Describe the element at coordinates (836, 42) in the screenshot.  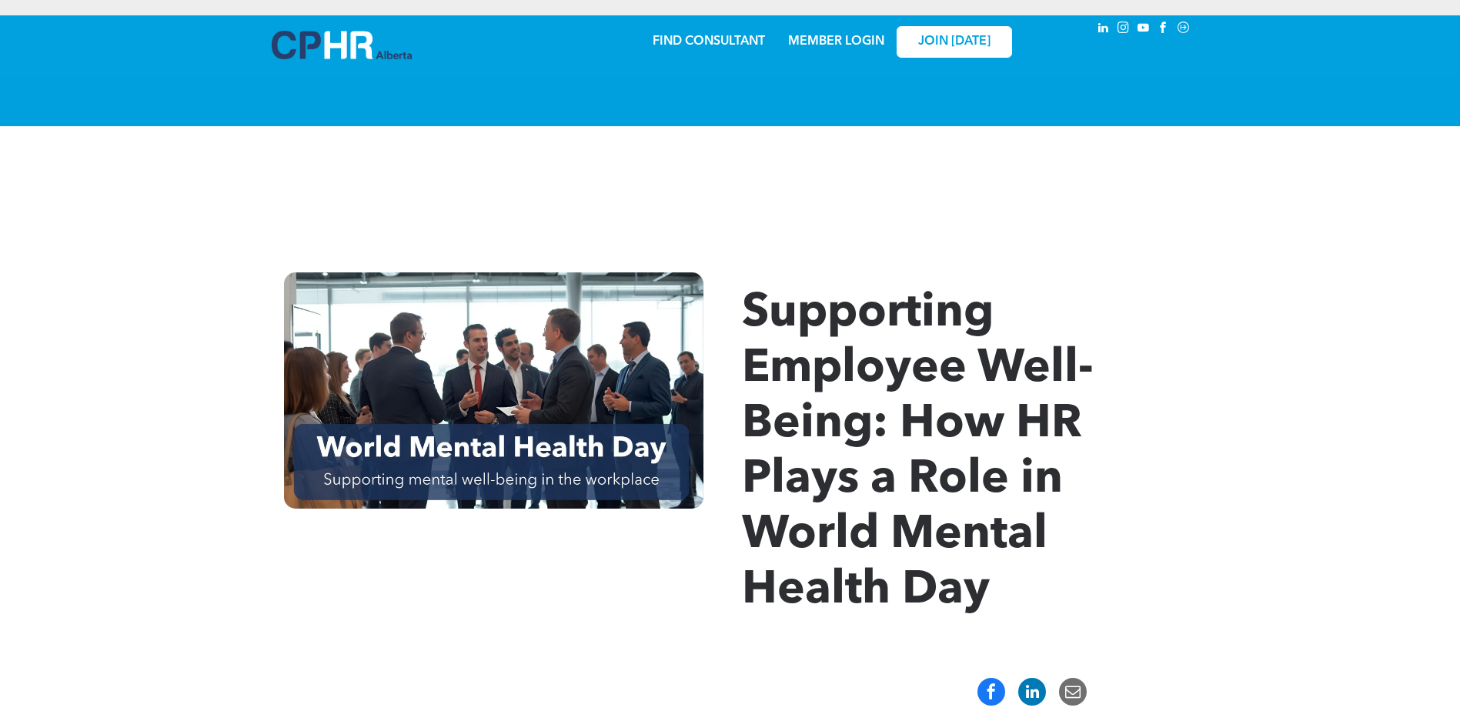
I see `a: MEMBER LOGIN` at that location.